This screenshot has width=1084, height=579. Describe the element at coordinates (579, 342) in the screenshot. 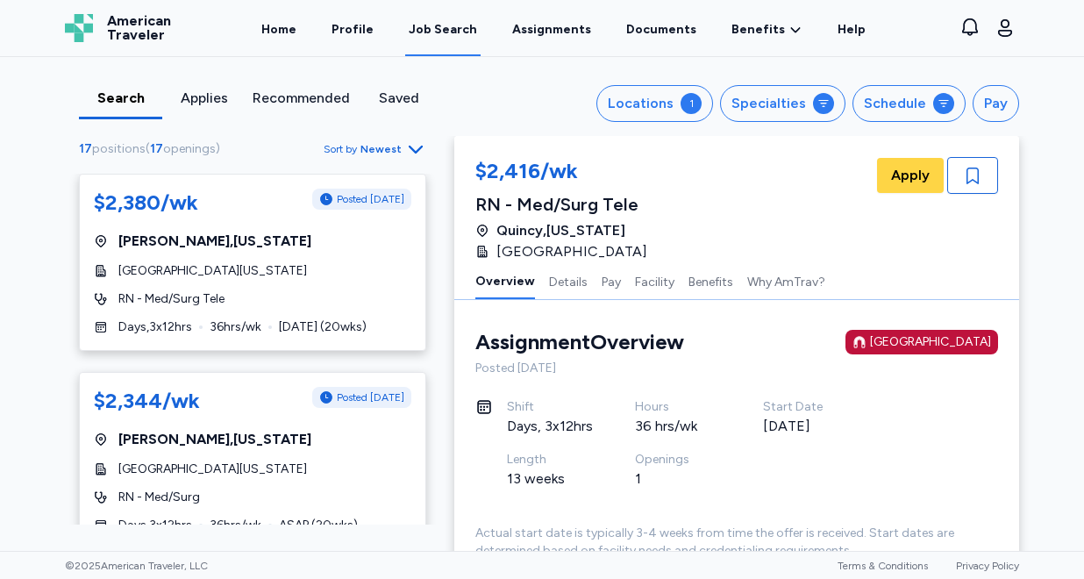

I see `div: Assignment Overview` at that location.